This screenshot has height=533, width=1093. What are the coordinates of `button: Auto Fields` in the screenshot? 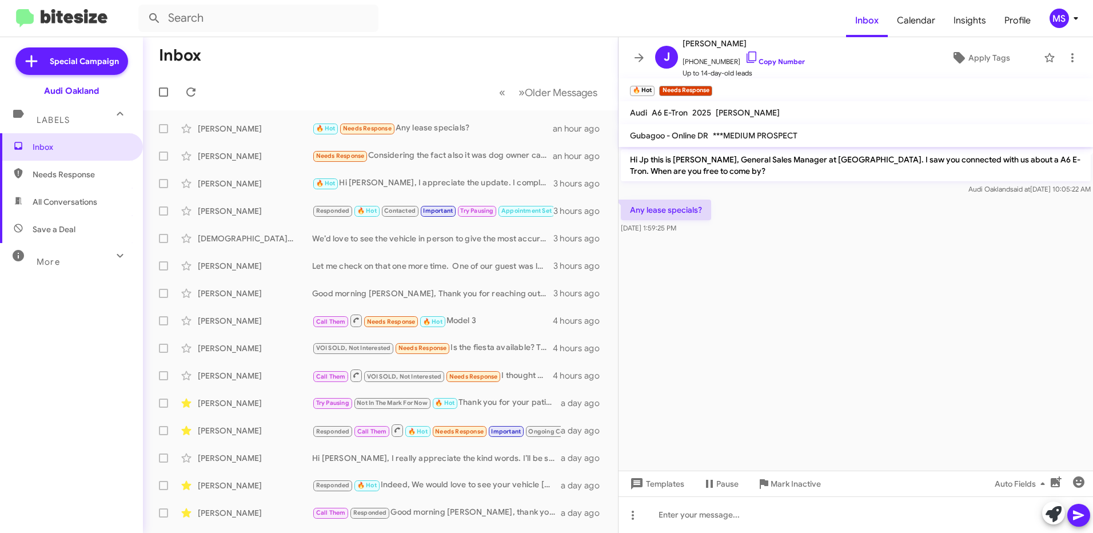 It's located at (1022, 484).